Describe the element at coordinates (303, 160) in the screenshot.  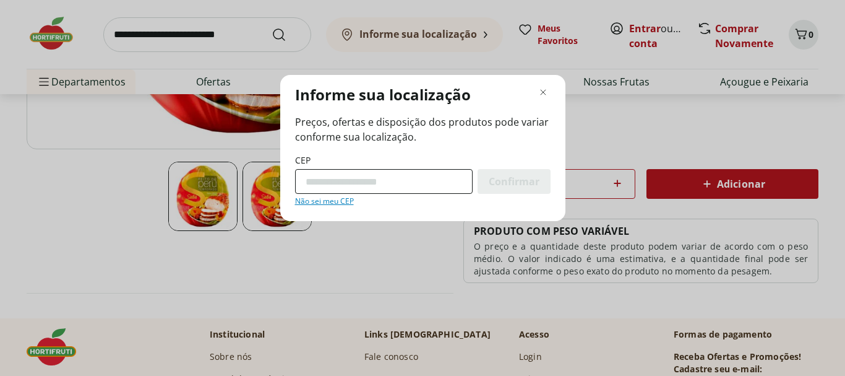
I see `label: CEP` at that location.